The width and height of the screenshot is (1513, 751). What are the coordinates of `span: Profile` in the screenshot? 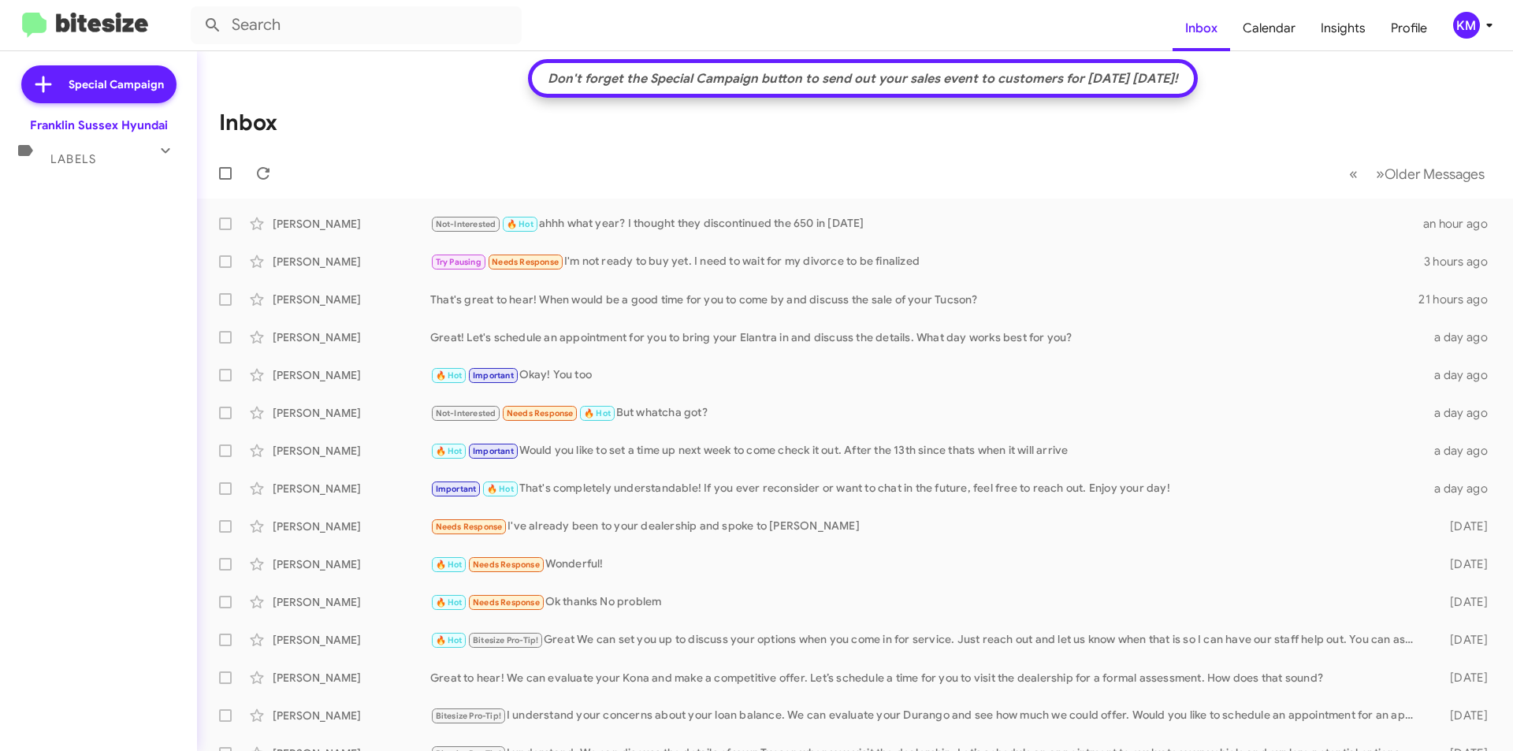 It's located at (1409, 28).